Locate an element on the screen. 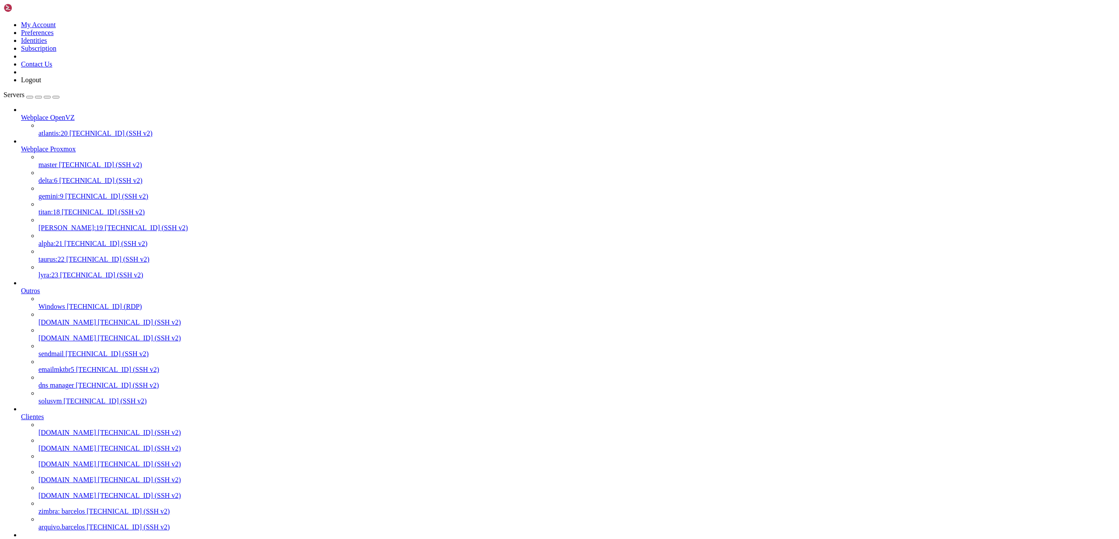 The width and height of the screenshot is (1119, 539). a: Servers is located at coordinates (31, 94).